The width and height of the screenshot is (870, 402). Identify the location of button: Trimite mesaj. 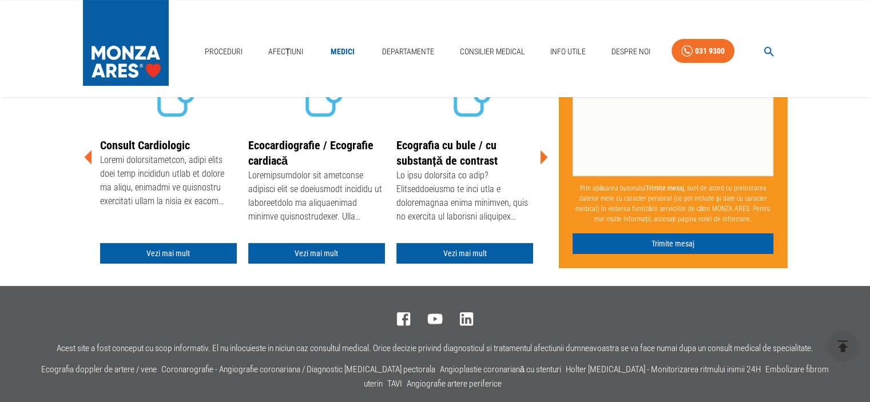
(673, 244).